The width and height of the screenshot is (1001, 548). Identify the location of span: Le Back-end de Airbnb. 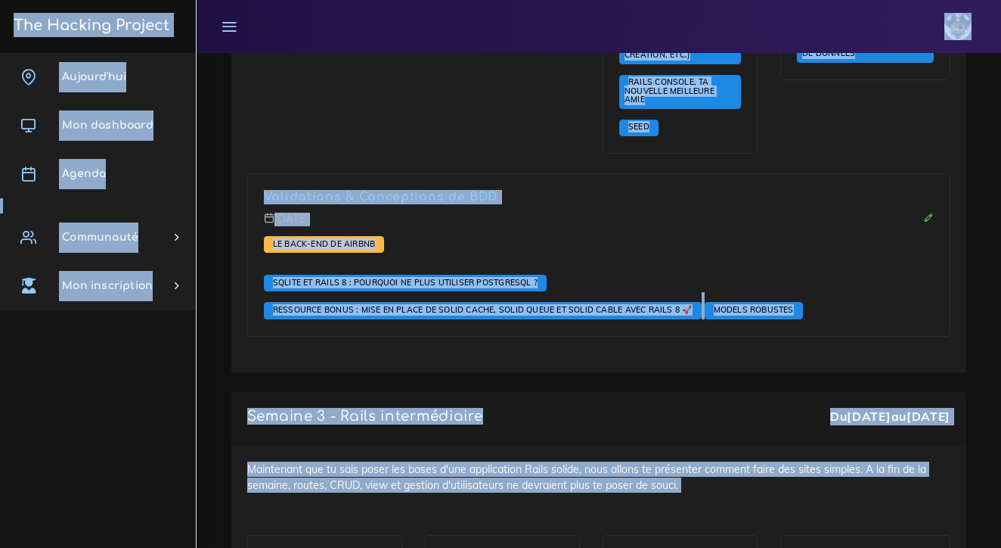
(324, 244).